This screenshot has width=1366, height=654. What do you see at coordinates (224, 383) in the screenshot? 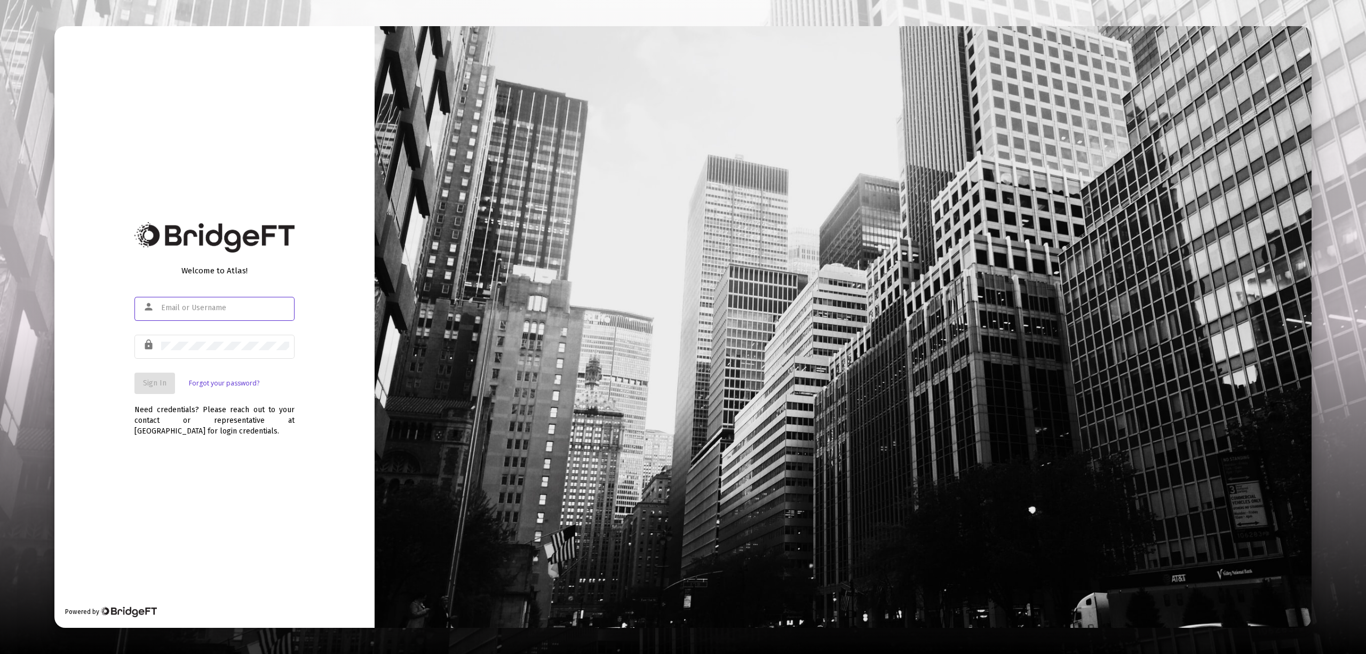
I see `a: Forgot your password?` at bounding box center [224, 383].